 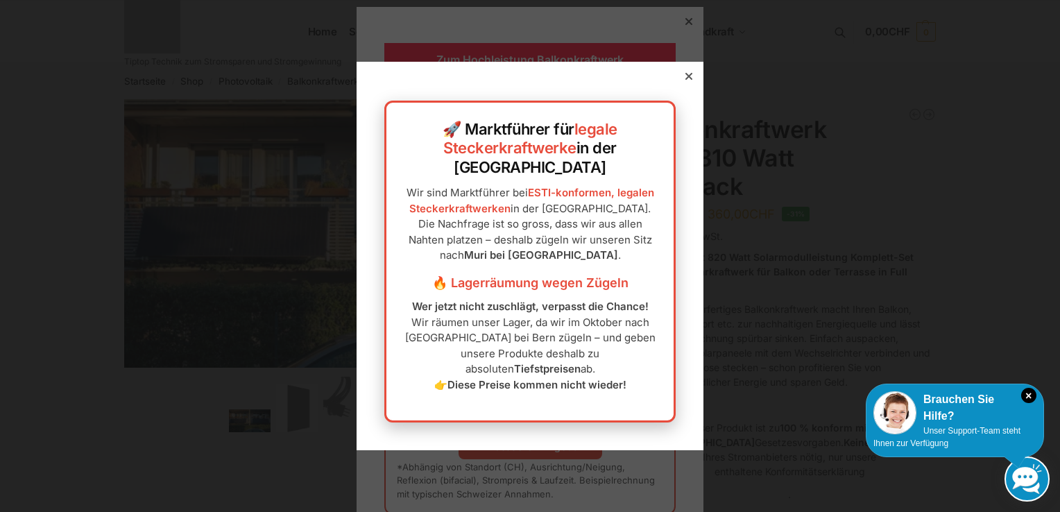 I want to click on span: Unser Support-Team steht Ihnen zur Verfügung, so click(x=947, y=437).